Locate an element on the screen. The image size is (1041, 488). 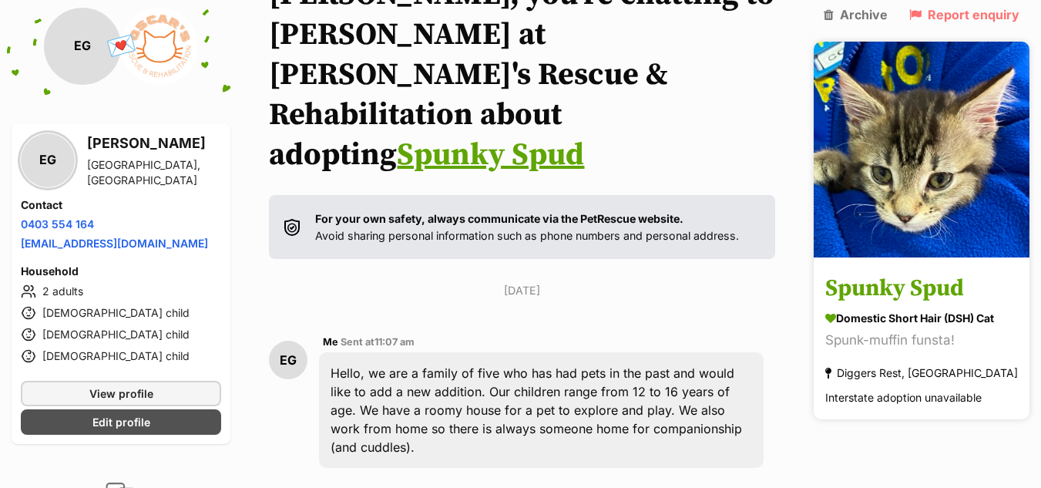
div: Spunk-muffin funsta! is located at coordinates (922, 341).